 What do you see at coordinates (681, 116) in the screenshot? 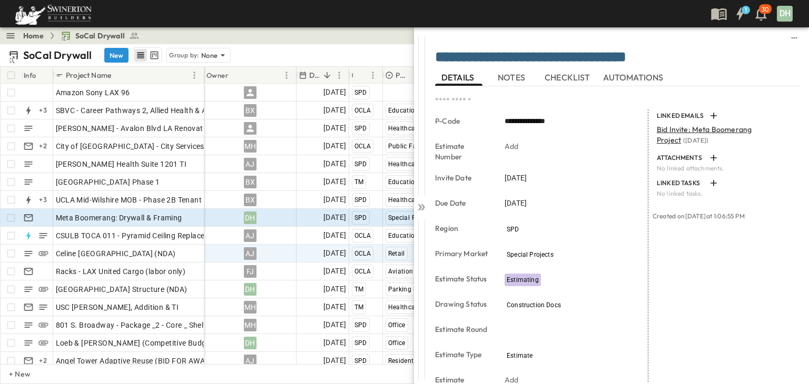
I see `p: LINKED EMAILS` at bounding box center [681, 116].